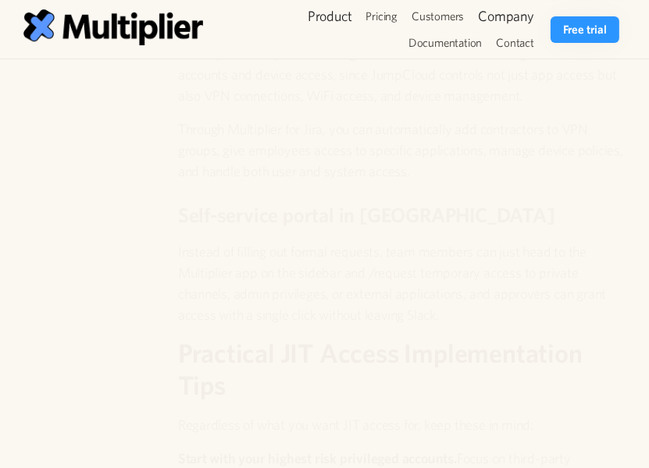  I want to click on strong: Start with your highest risk privileged accounts., so click(317, 458).